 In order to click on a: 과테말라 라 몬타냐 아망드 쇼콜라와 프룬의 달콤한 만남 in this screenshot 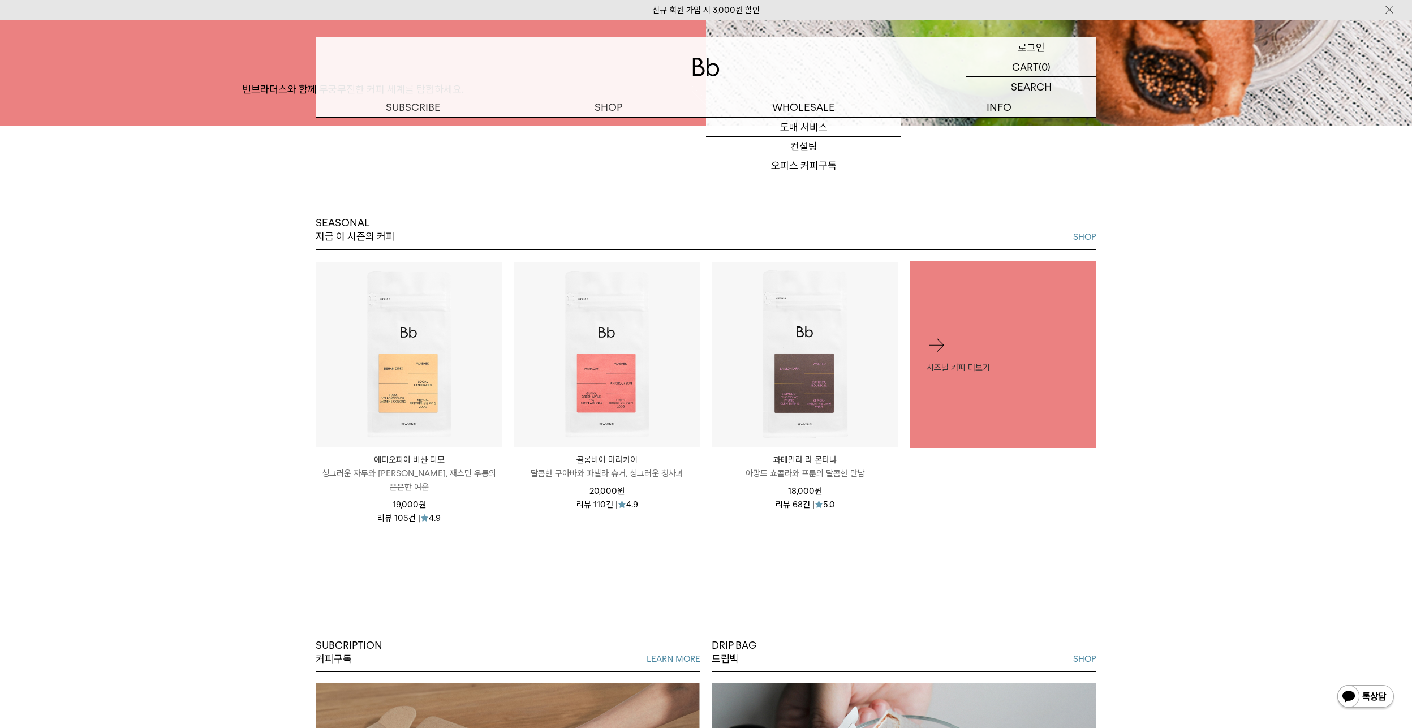, I will do `click(805, 467)`.